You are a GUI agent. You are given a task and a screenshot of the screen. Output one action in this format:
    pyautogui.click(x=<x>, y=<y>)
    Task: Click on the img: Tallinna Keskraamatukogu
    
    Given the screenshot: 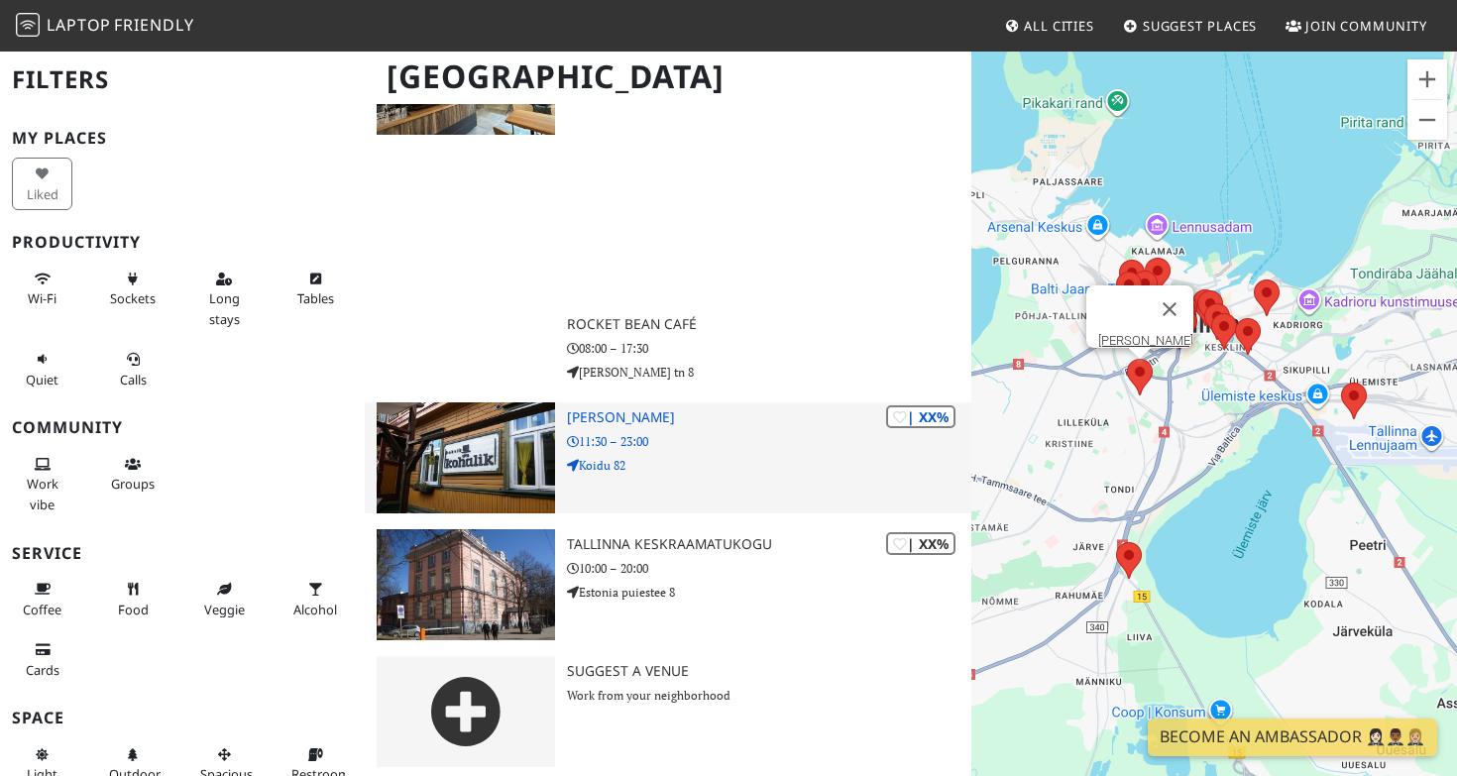 What is the action you would take?
    pyautogui.click(x=466, y=585)
    